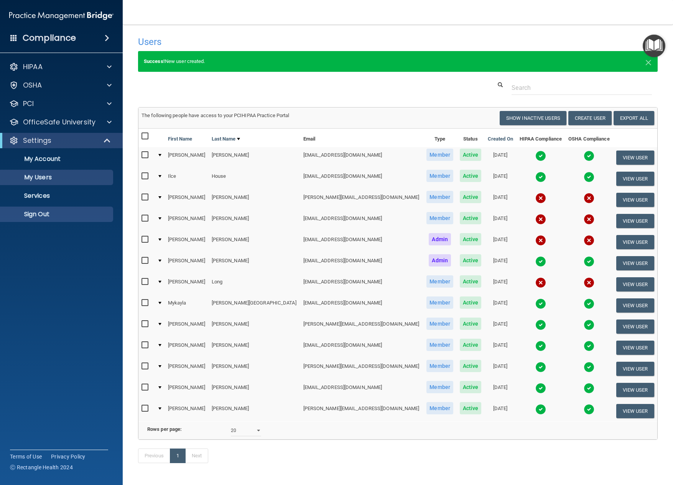  I want to click on p: OfficeSafe University, so click(59, 122).